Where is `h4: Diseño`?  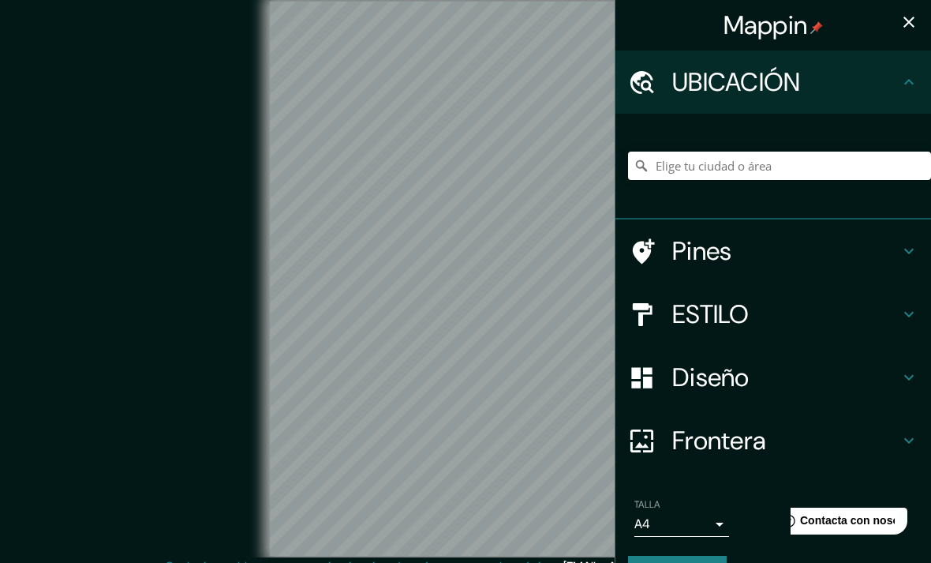
h4: Diseño is located at coordinates (786, 377).